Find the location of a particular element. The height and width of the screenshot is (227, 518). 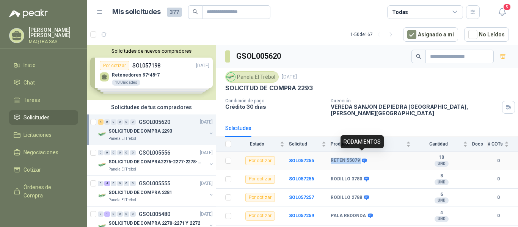

span: 5 is located at coordinates (507, 7).